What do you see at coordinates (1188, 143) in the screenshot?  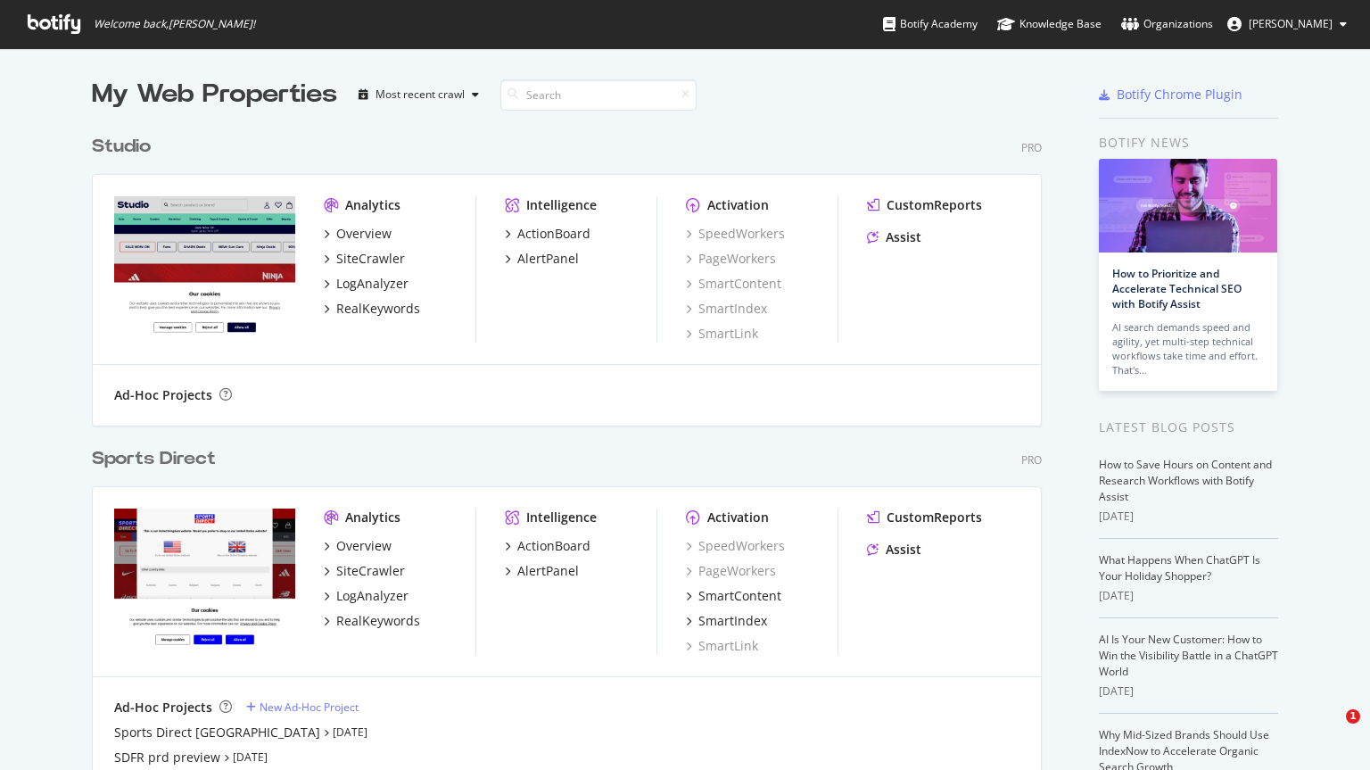 I see `div: Botify news` at bounding box center [1188, 143].